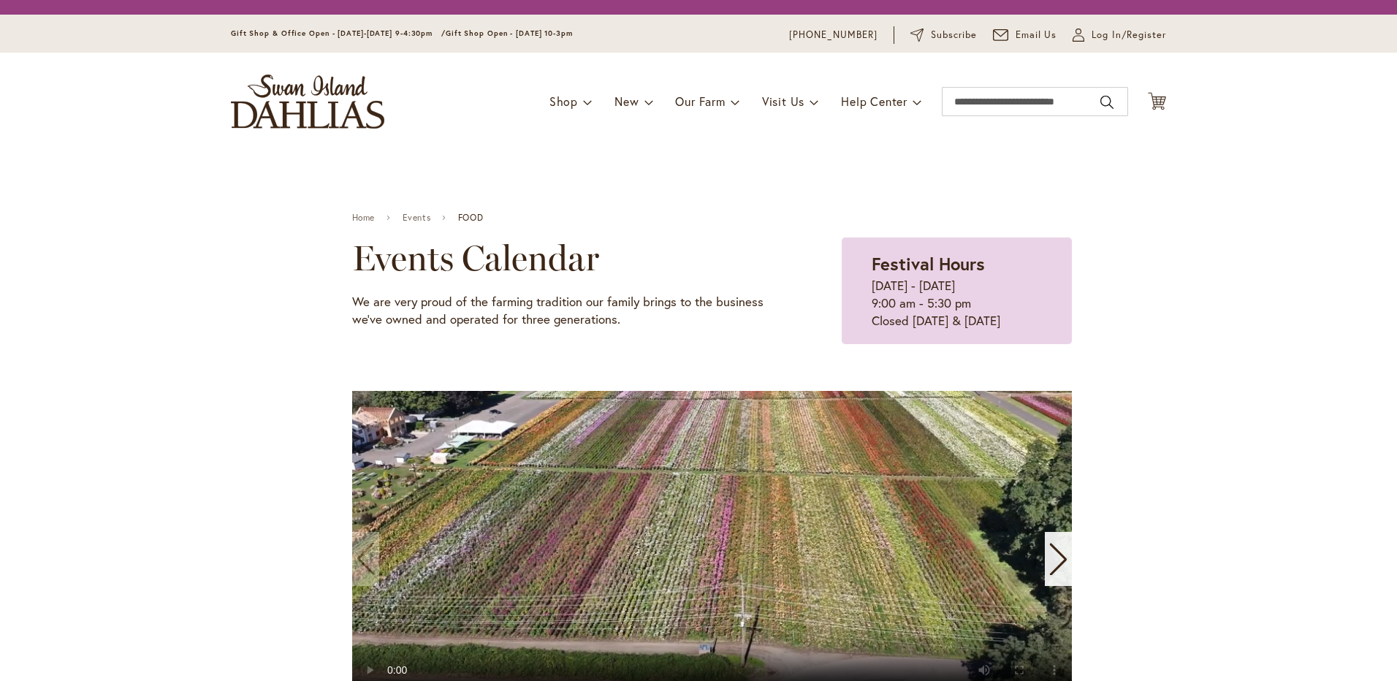  What do you see at coordinates (560, 258) in the screenshot?
I see `h2: Events Calendar` at bounding box center [560, 258].